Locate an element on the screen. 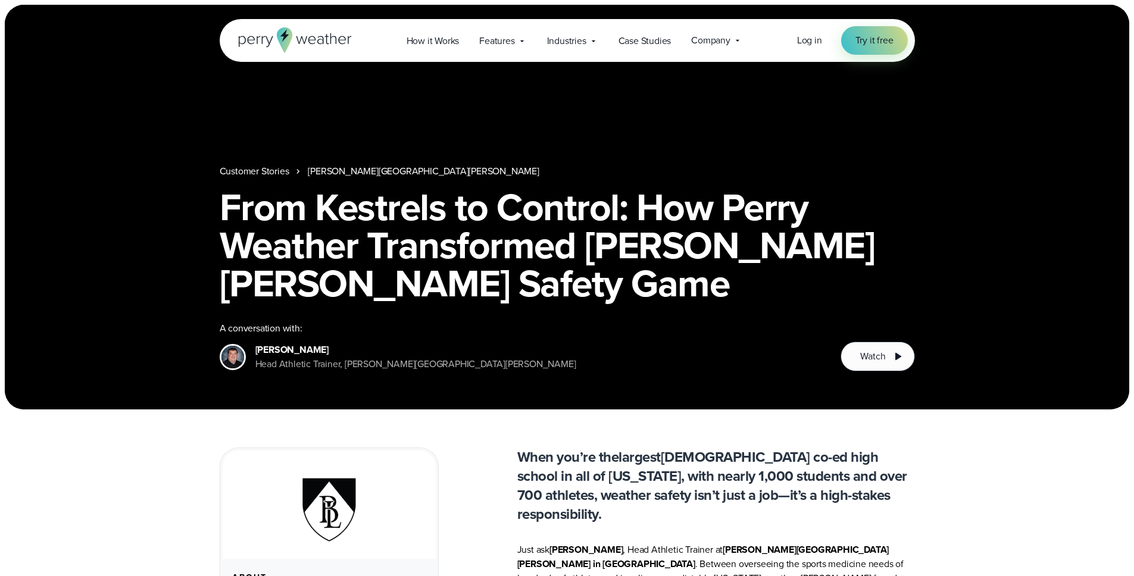 The image size is (1134, 576). button: Watch is located at coordinates (878, 357).